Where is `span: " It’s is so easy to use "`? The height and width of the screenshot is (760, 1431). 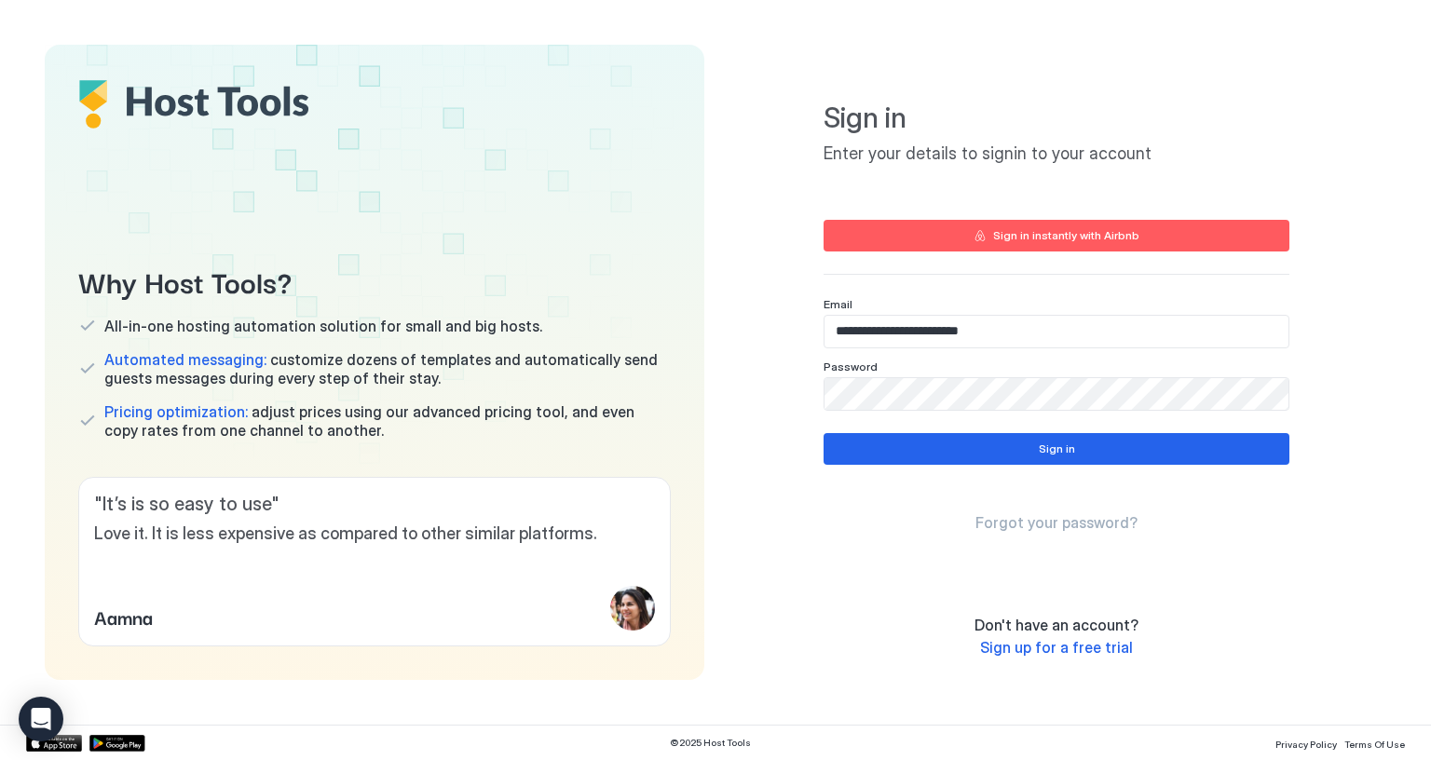 span: " It’s is so easy to use " is located at coordinates (374, 504).